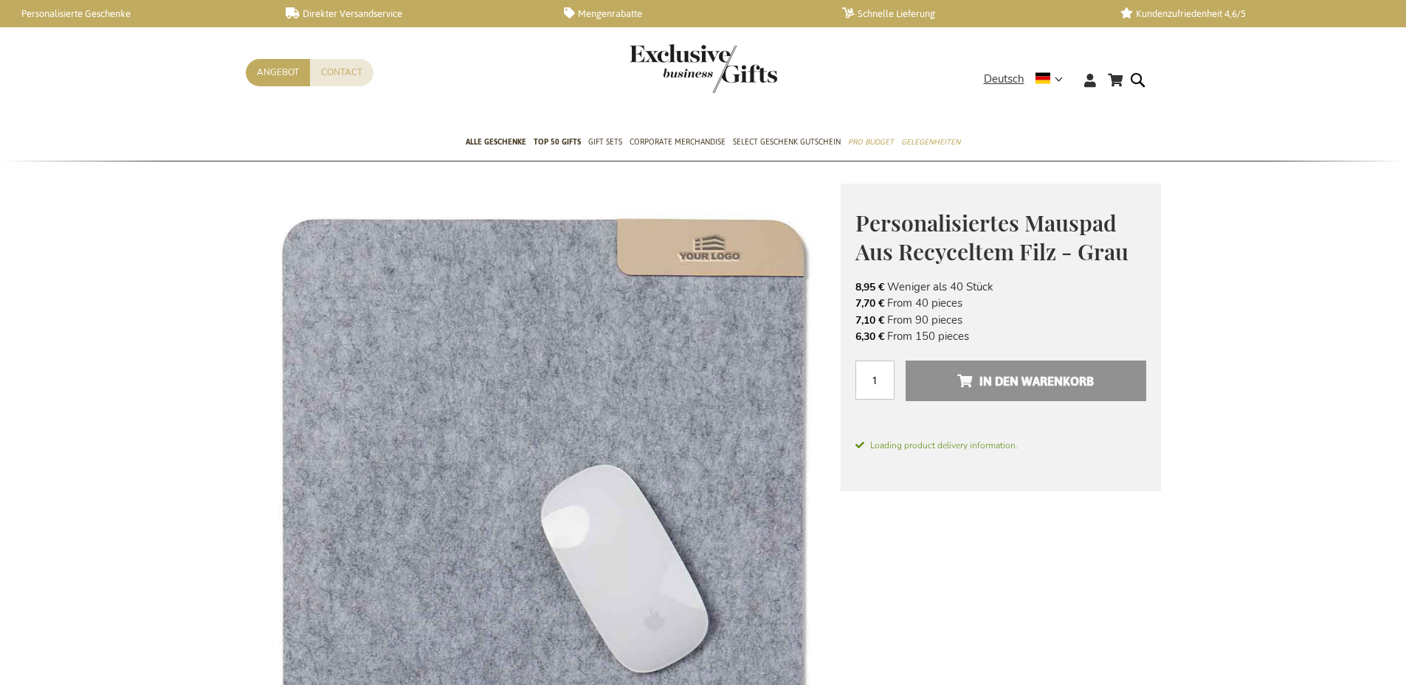 The width and height of the screenshot is (1406, 685). I want to click on span: Pro Budget, so click(871, 142).